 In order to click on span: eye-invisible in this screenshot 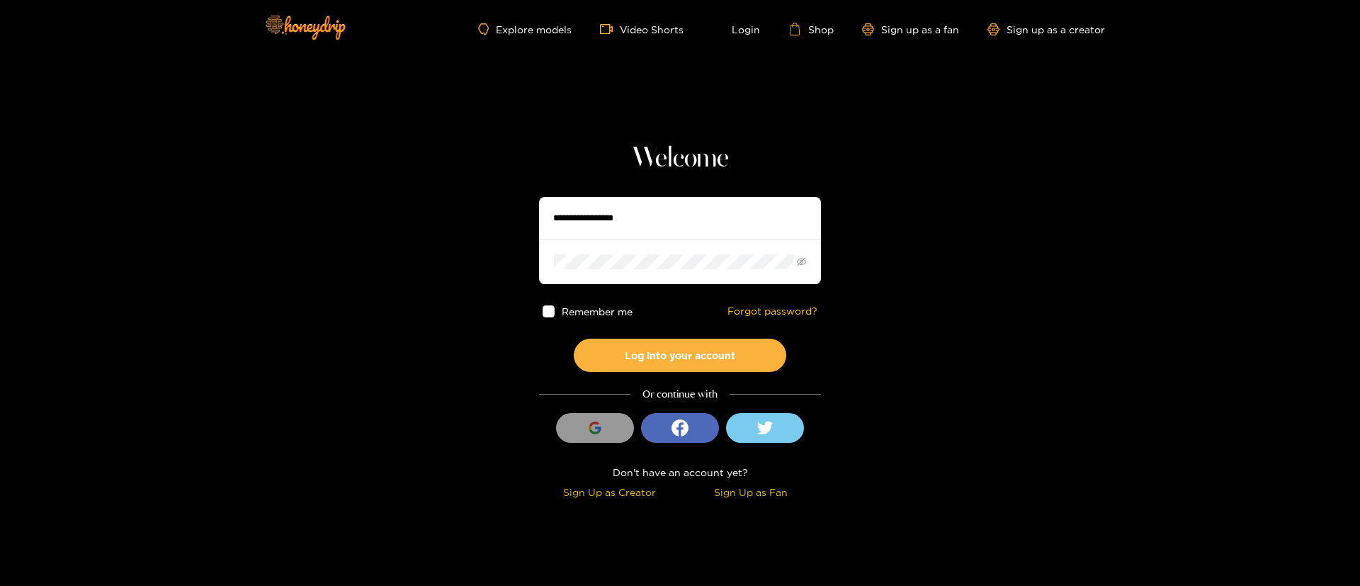, I will do `click(801, 261)`.